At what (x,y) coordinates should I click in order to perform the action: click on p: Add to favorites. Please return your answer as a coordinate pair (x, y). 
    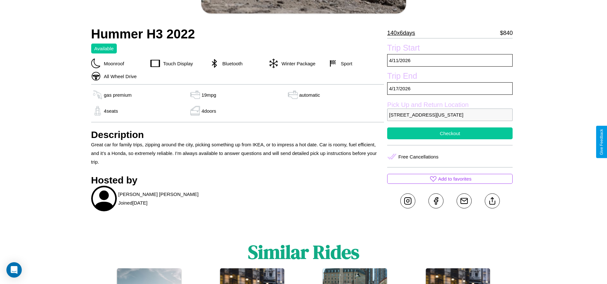
    Looking at the image, I should click on (455, 179).